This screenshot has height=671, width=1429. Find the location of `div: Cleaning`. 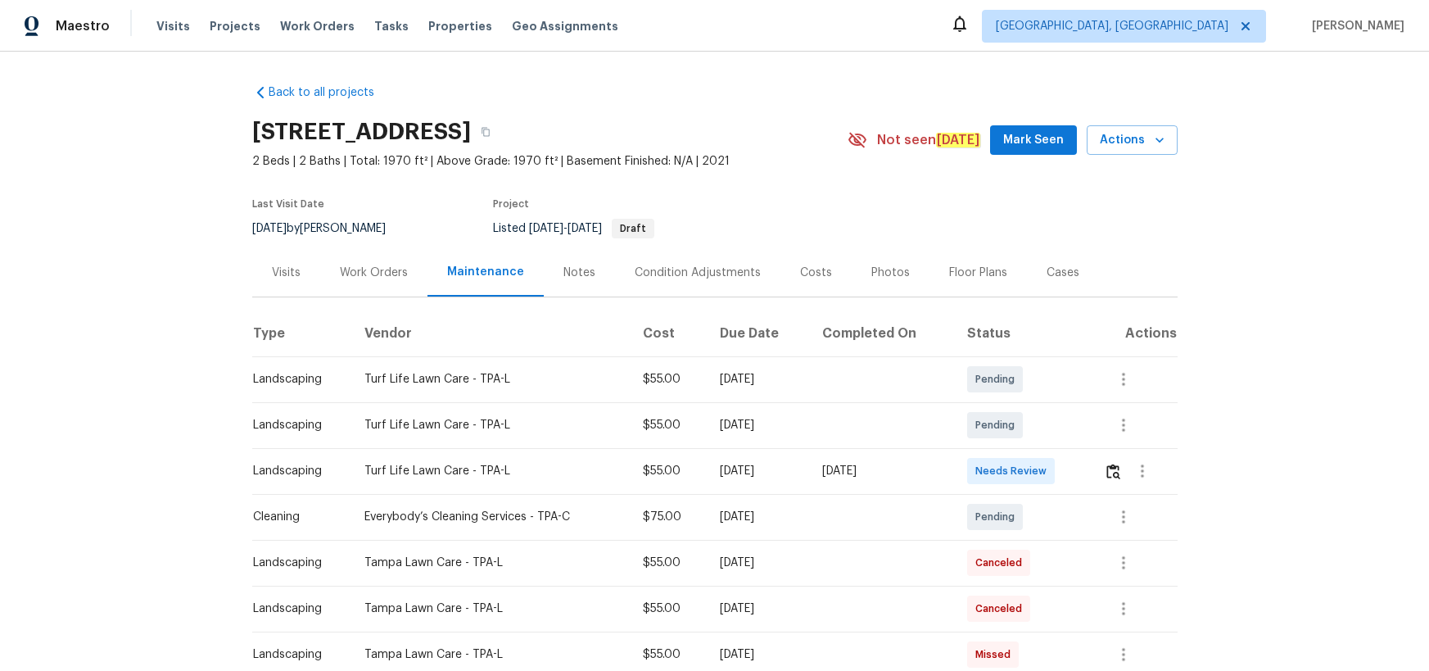

div: Cleaning is located at coordinates (296, 517).